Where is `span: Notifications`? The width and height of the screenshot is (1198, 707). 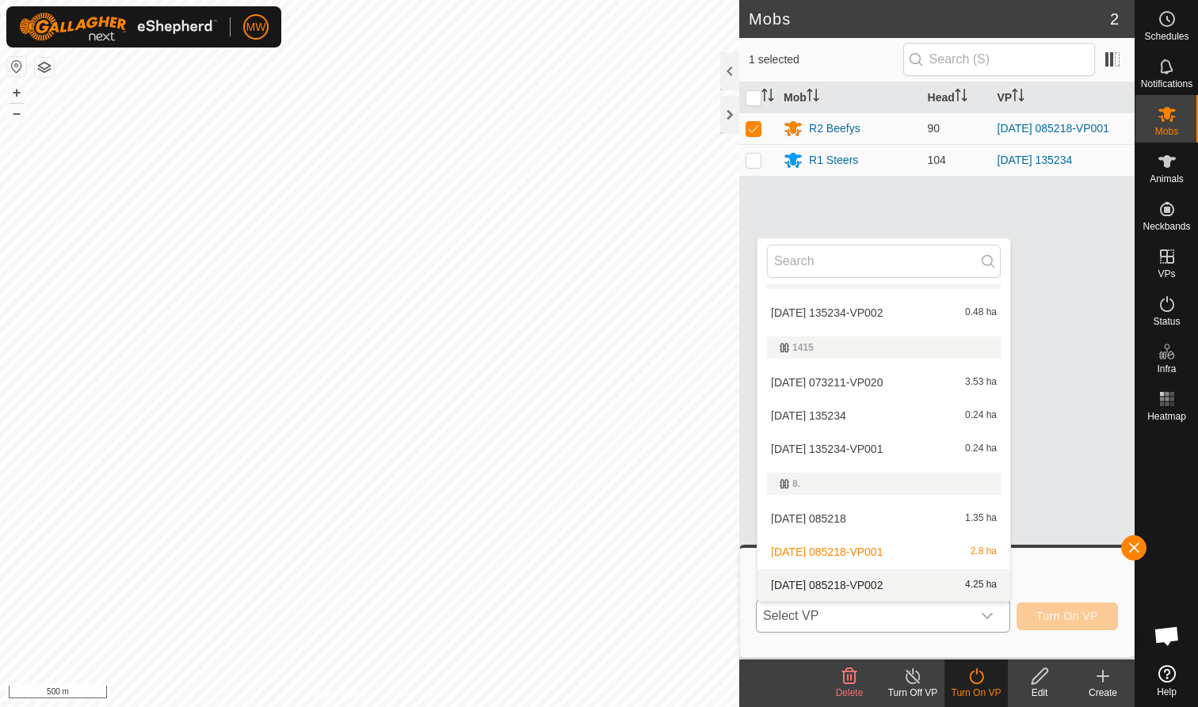
span: Notifications is located at coordinates (1166, 84).